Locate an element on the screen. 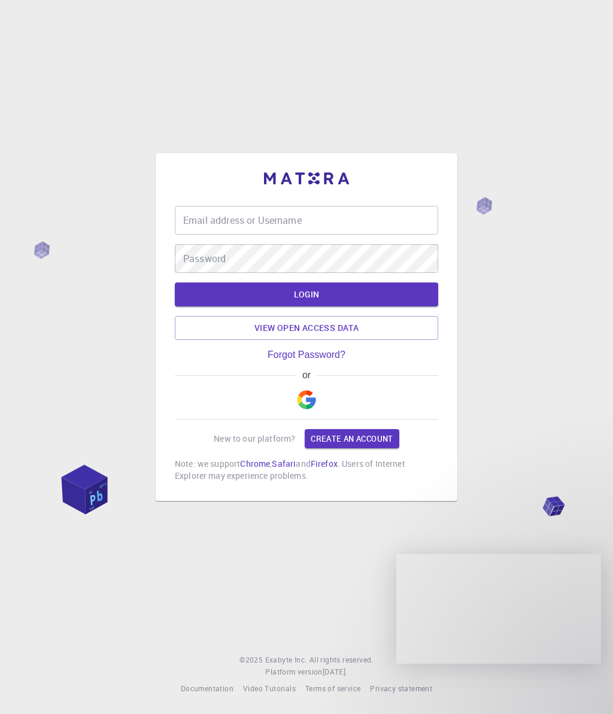  span: Terms of service is located at coordinates (333, 688).